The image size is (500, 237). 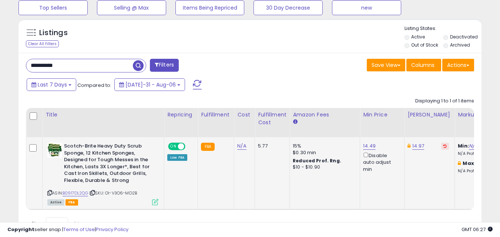 What do you see at coordinates (52, 85) in the screenshot?
I see `span: Last 7 Days` at bounding box center [52, 85].